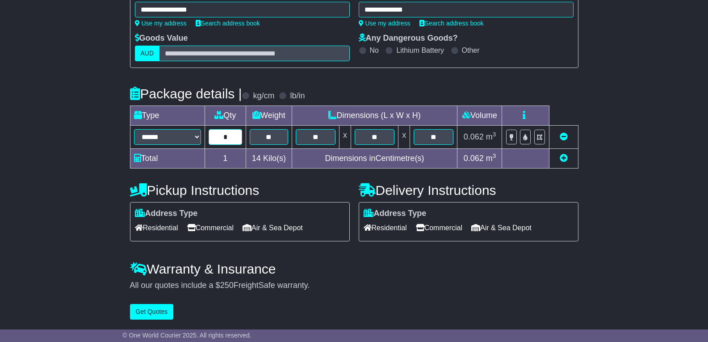 This screenshot has height=342, width=708. What do you see at coordinates (256, 158) in the screenshot?
I see `span: 14` at bounding box center [256, 158].